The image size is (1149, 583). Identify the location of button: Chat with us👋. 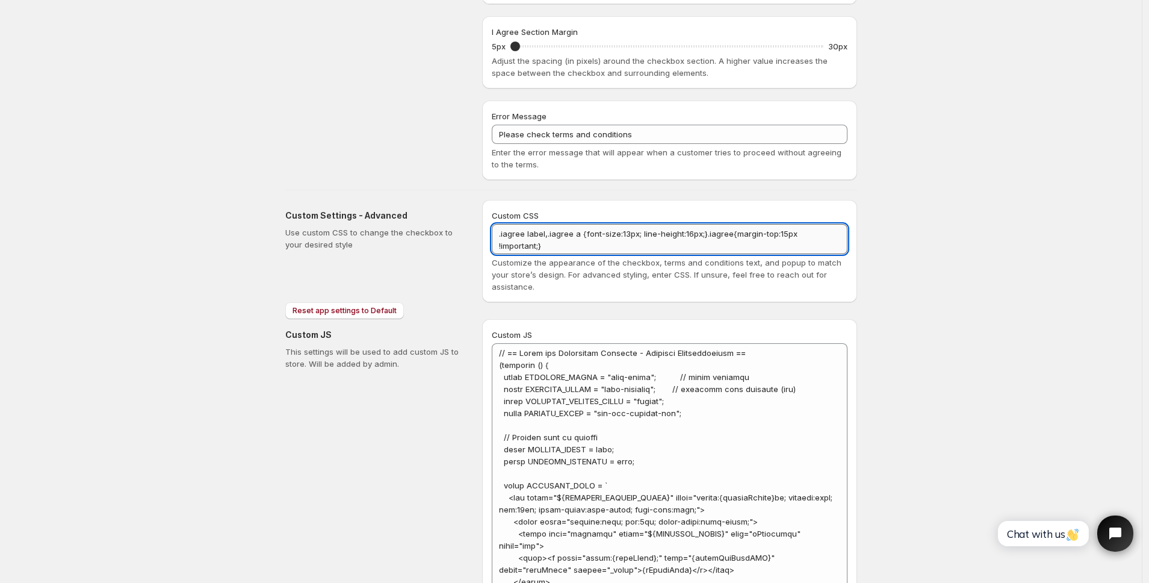
(58, 28).